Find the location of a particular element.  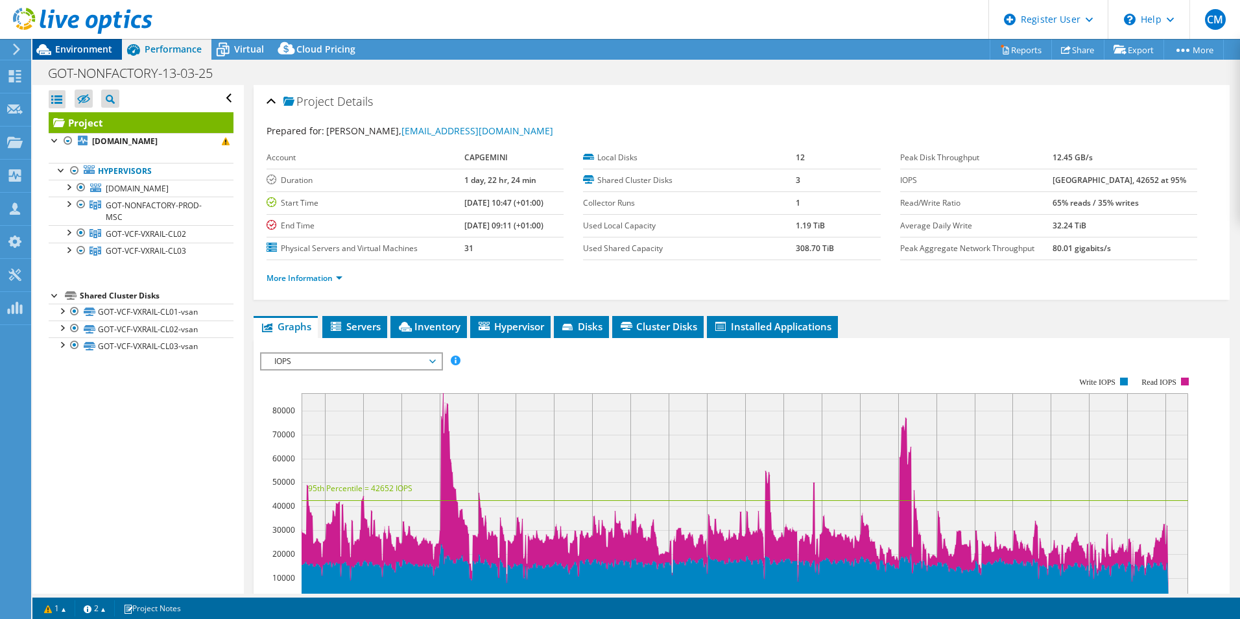

span: Graphs is located at coordinates (285, 326).